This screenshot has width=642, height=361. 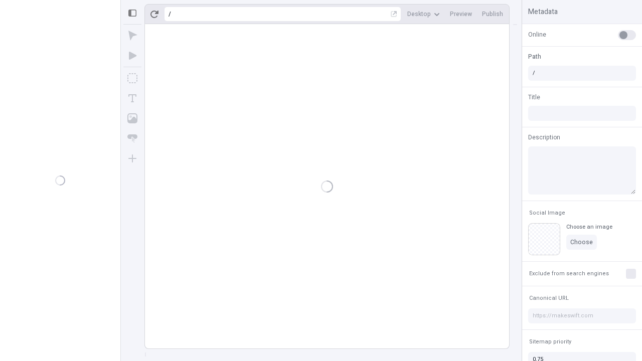 I want to click on span: Exclude from search engines, so click(x=569, y=273).